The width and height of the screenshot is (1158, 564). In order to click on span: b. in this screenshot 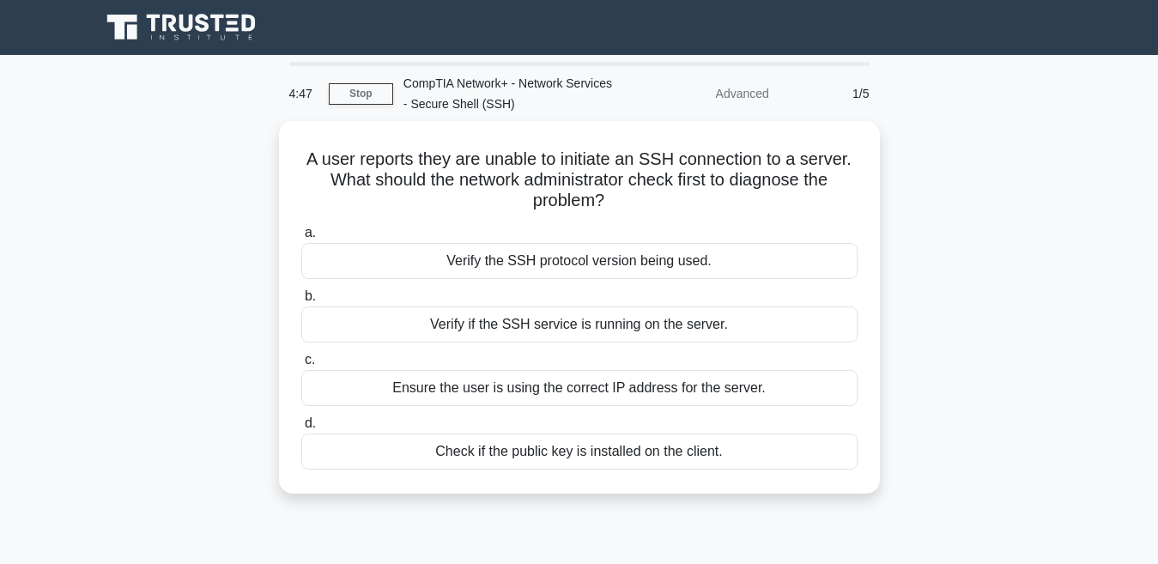, I will do `click(310, 295)`.